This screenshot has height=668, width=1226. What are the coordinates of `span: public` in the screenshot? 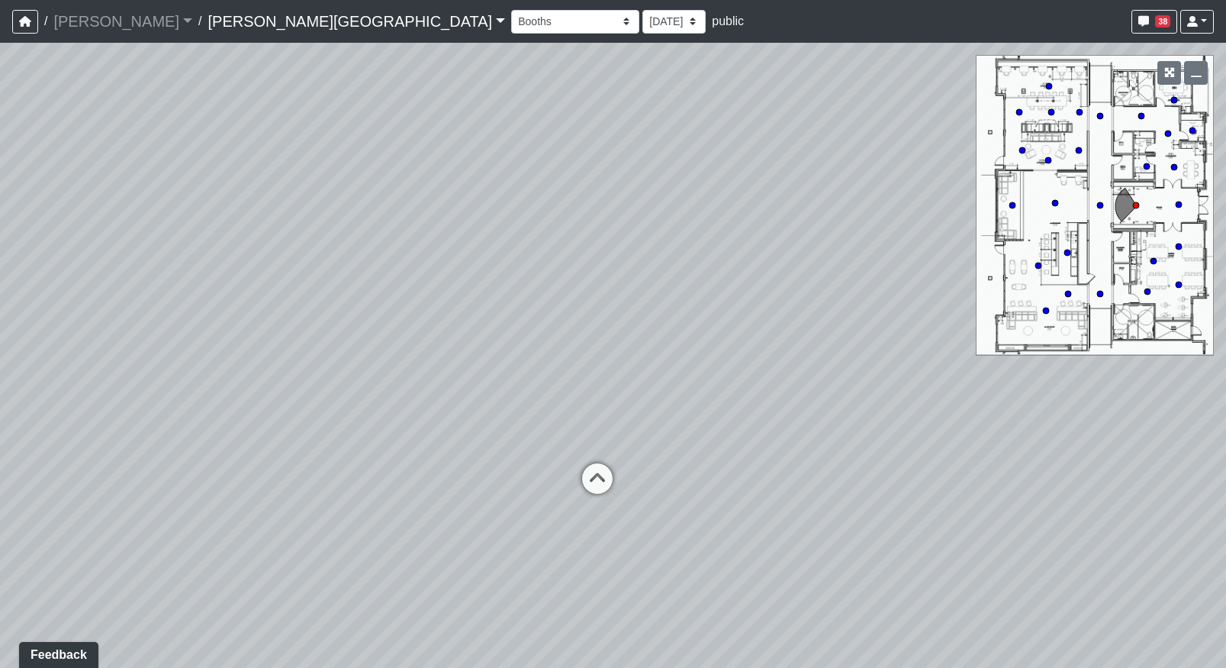 It's located at (728, 21).